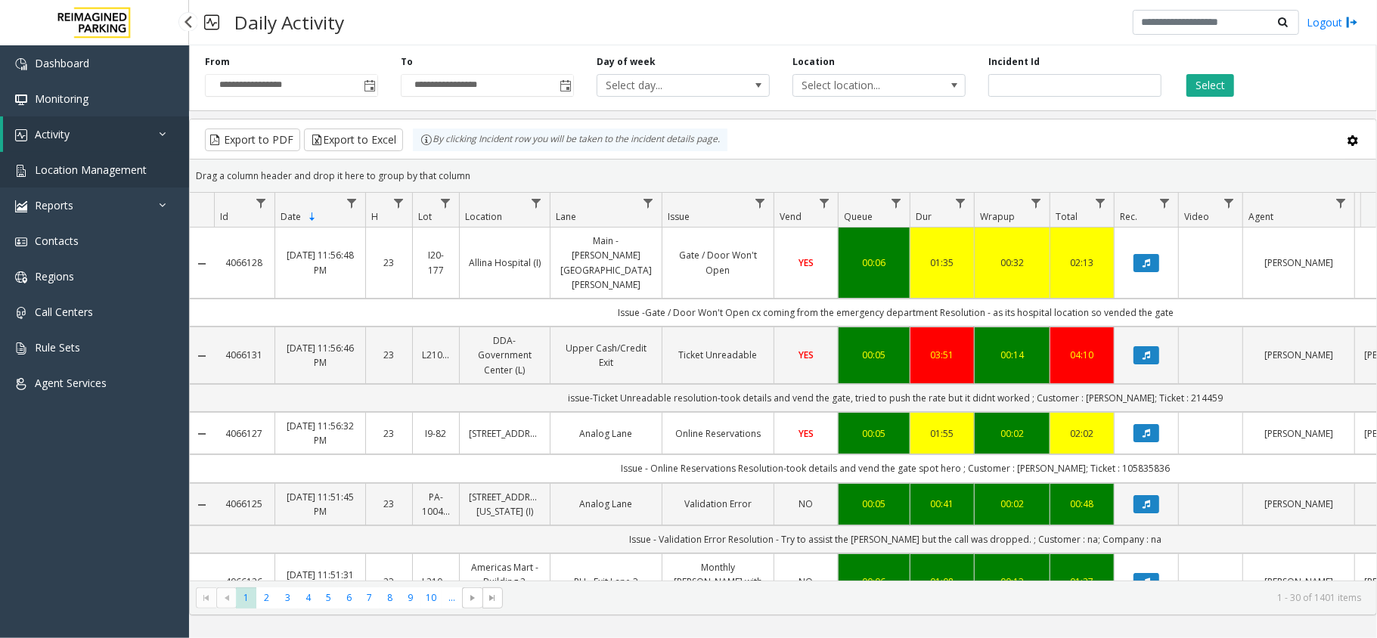  What do you see at coordinates (960, 203) in the screenshot?
I see `a: Dur Filter Menu` at bounding box center [960, 203].